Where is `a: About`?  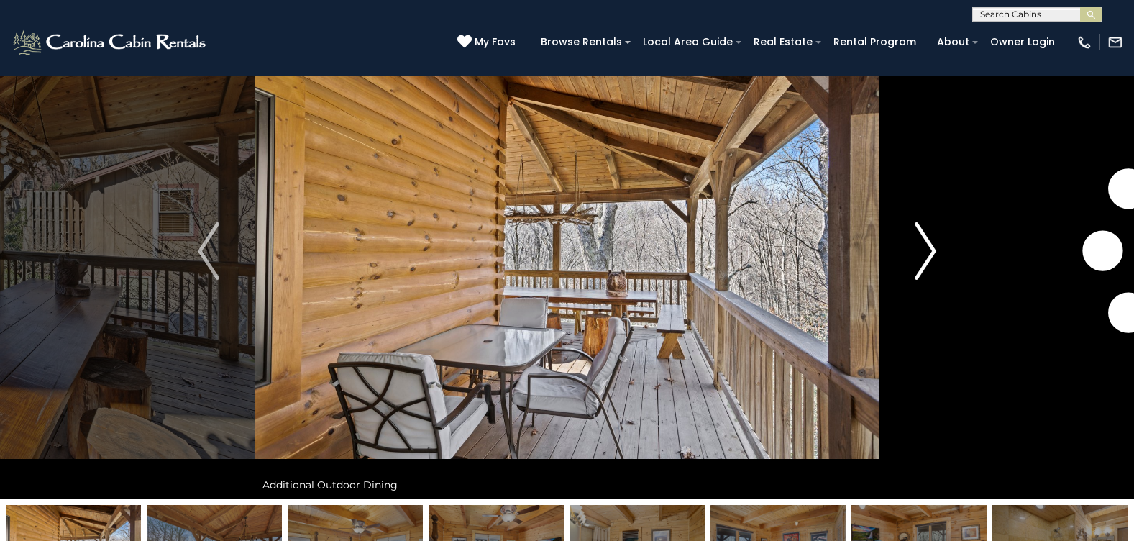
a: About is located at coordinates (953, 42).